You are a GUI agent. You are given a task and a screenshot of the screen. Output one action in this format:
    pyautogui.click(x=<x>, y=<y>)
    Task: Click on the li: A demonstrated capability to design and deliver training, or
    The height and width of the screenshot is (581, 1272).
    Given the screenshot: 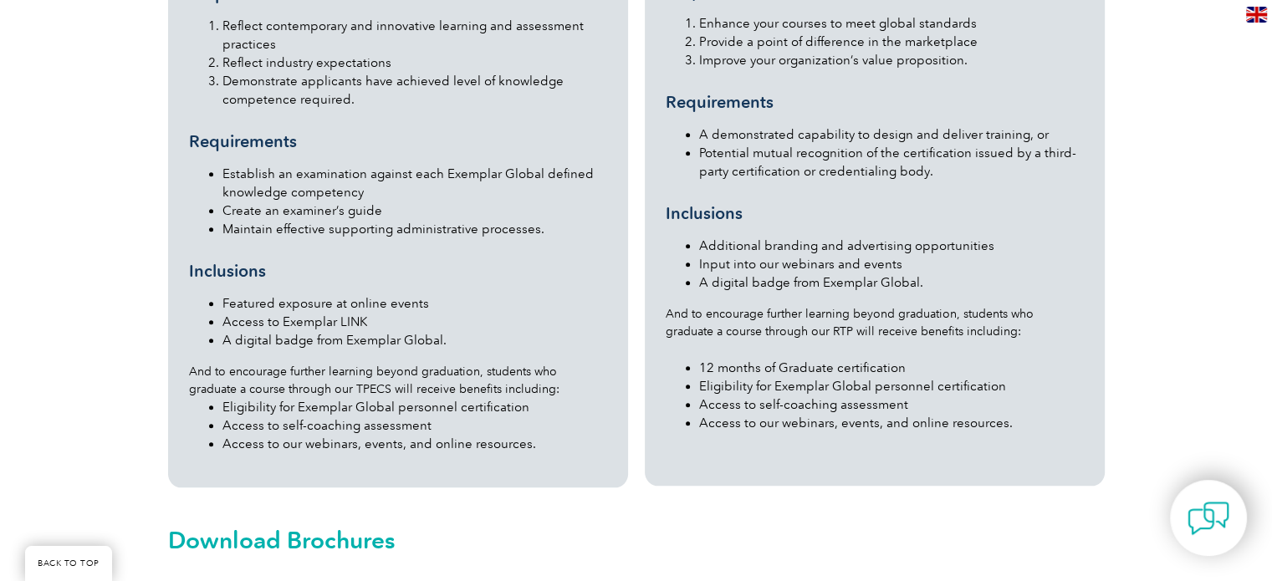 What is the action you would take?
    pyautogui.click(x=891, y=135)
    